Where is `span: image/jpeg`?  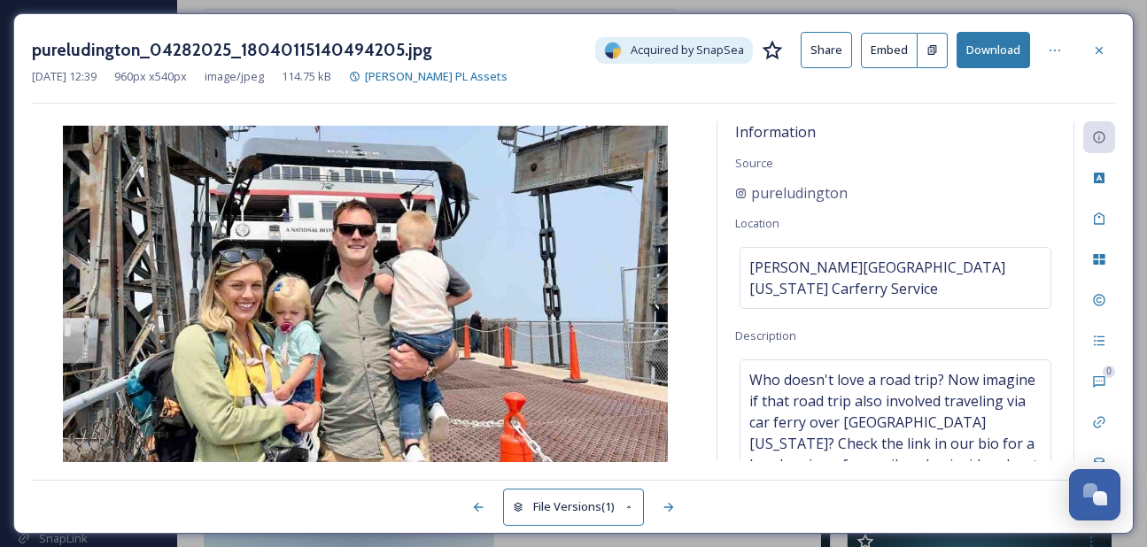
span: image/jpeg is located at coordinates (234, 76).